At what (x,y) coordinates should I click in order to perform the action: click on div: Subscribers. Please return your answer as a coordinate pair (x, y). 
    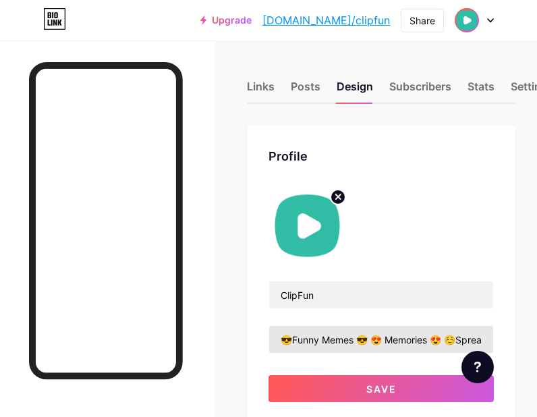
    Looking at the image, I should click on (420, 90).